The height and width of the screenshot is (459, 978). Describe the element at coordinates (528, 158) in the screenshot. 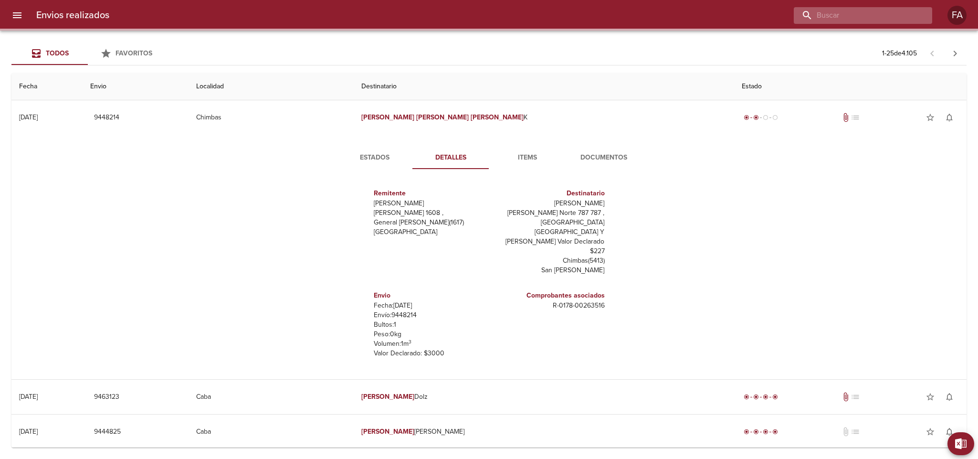

I see `span: Items` at that location.